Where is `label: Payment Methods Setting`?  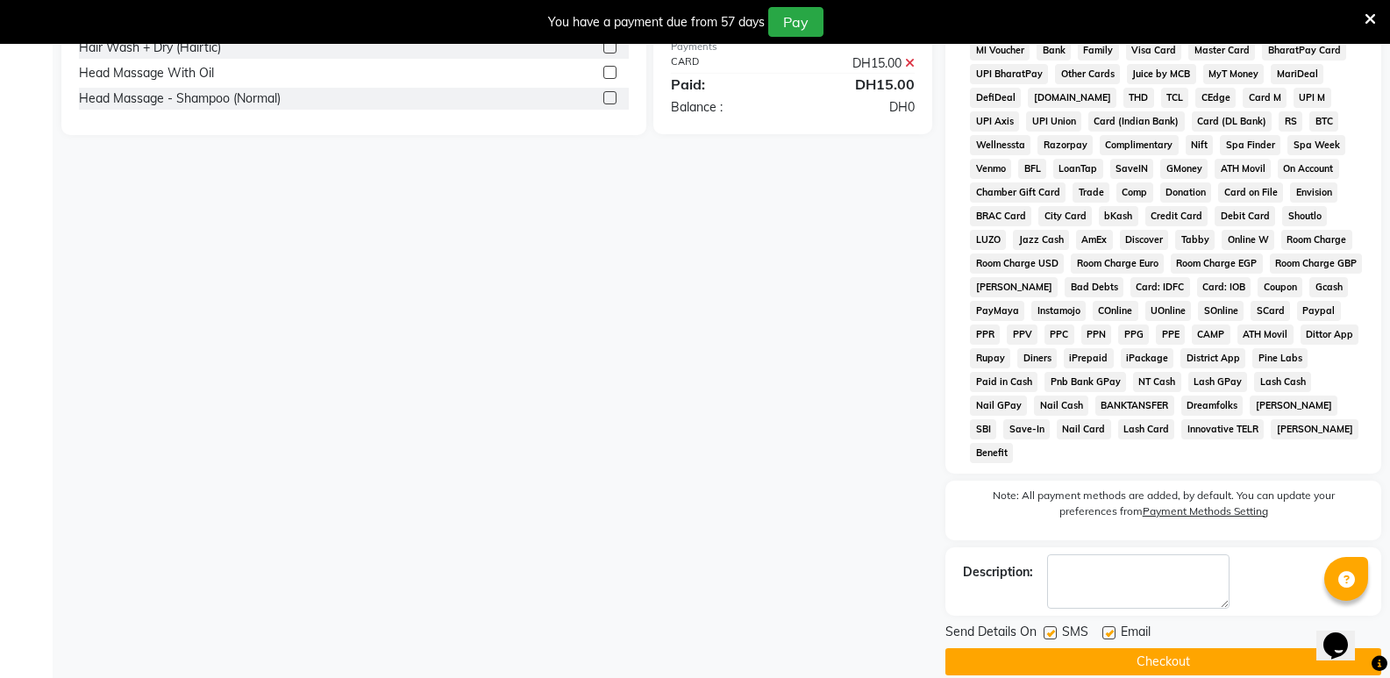
label: Payment Methods Setting is located at coordinates (1205, 511).